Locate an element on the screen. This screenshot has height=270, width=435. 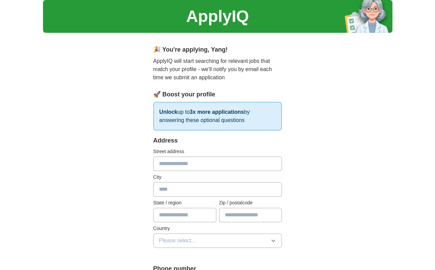
span: Please select... is located at coordinates (177, 240).